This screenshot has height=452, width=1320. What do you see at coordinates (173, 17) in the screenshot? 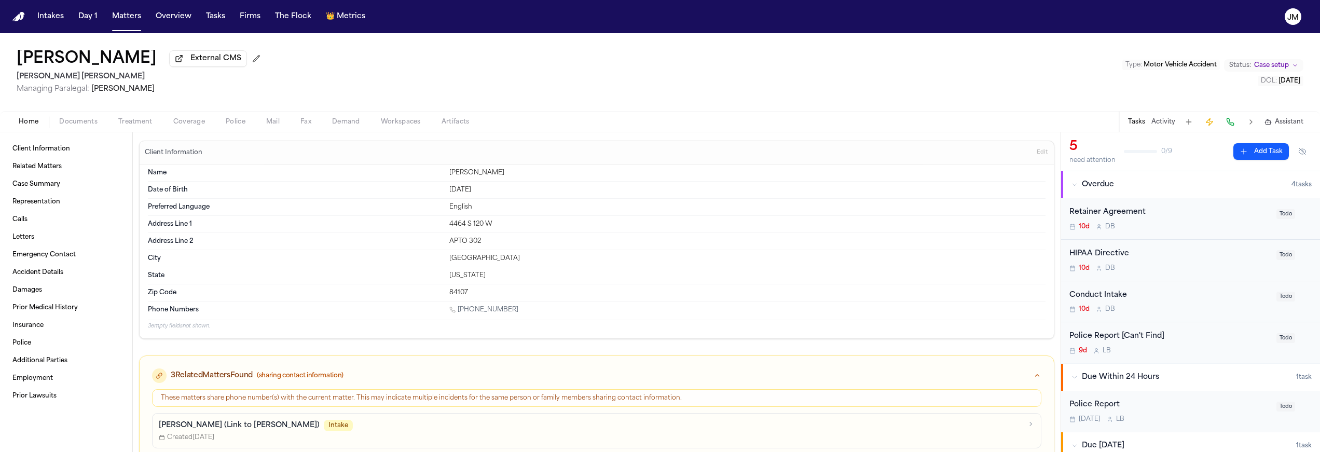
I see `a: Overview` at bounding box center [173, 17].